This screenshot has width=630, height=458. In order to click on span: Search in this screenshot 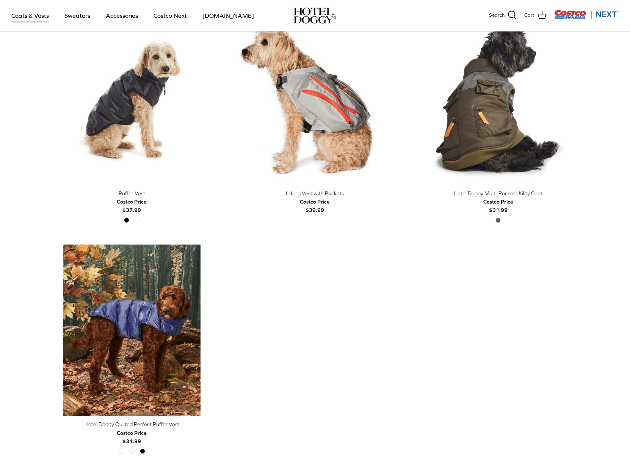, I will do `click(496, 15)`.